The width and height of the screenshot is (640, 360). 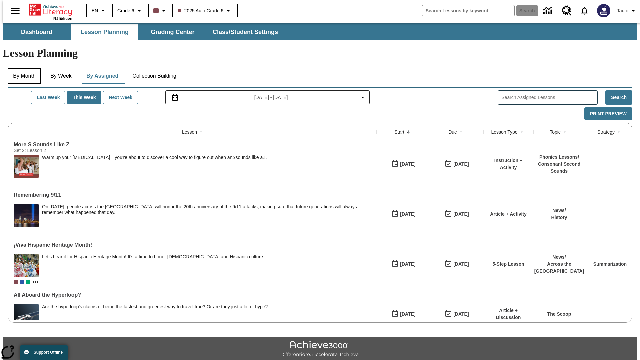 I want to click on button: Search, so click(x=619, y=97).